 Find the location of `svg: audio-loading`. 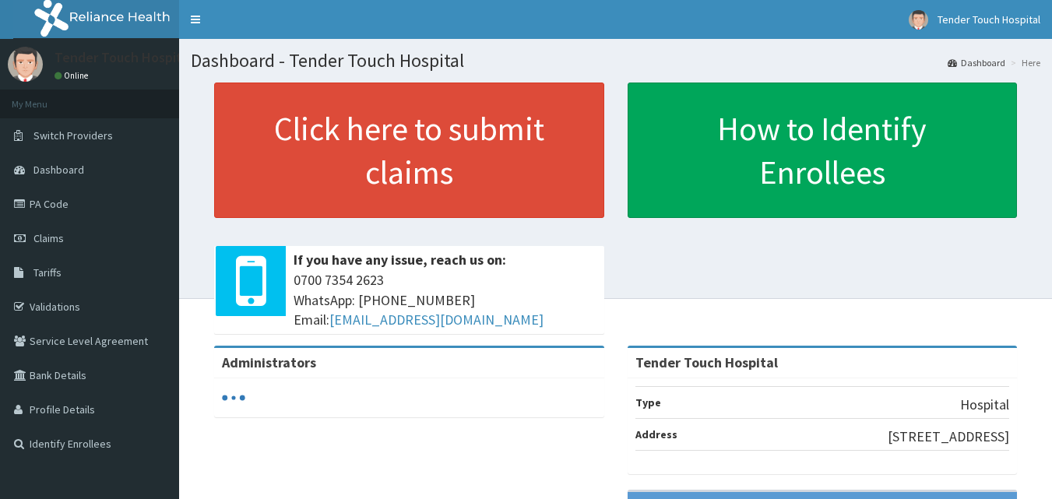

svg: audio-loading is located at coordinates (234, 398).